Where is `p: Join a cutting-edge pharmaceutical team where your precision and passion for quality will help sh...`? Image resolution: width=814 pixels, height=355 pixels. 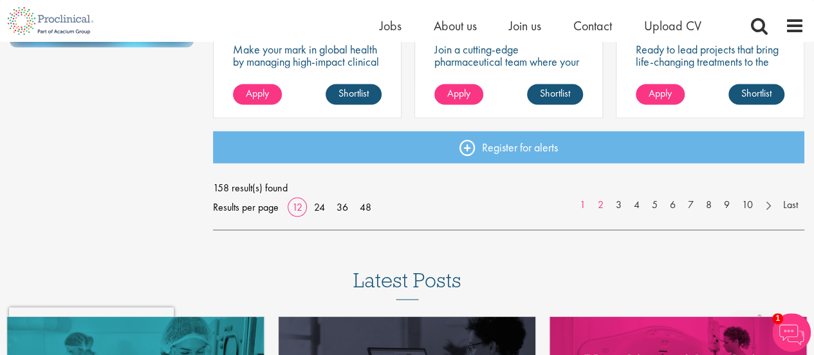 p: Join a cutting-edge pharmaceutical team where your precision and passion for quality will help sh... is located at coordinates (508, 73).